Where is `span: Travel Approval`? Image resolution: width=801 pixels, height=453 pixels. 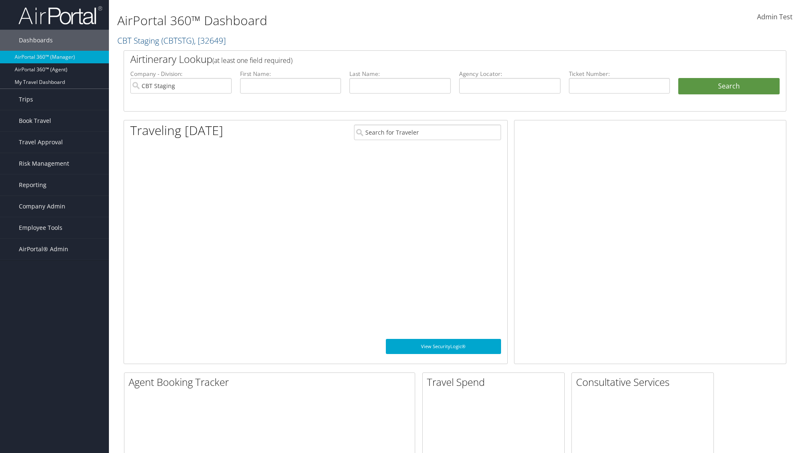 span: Travel Approval is located at coordinates (41, 142).